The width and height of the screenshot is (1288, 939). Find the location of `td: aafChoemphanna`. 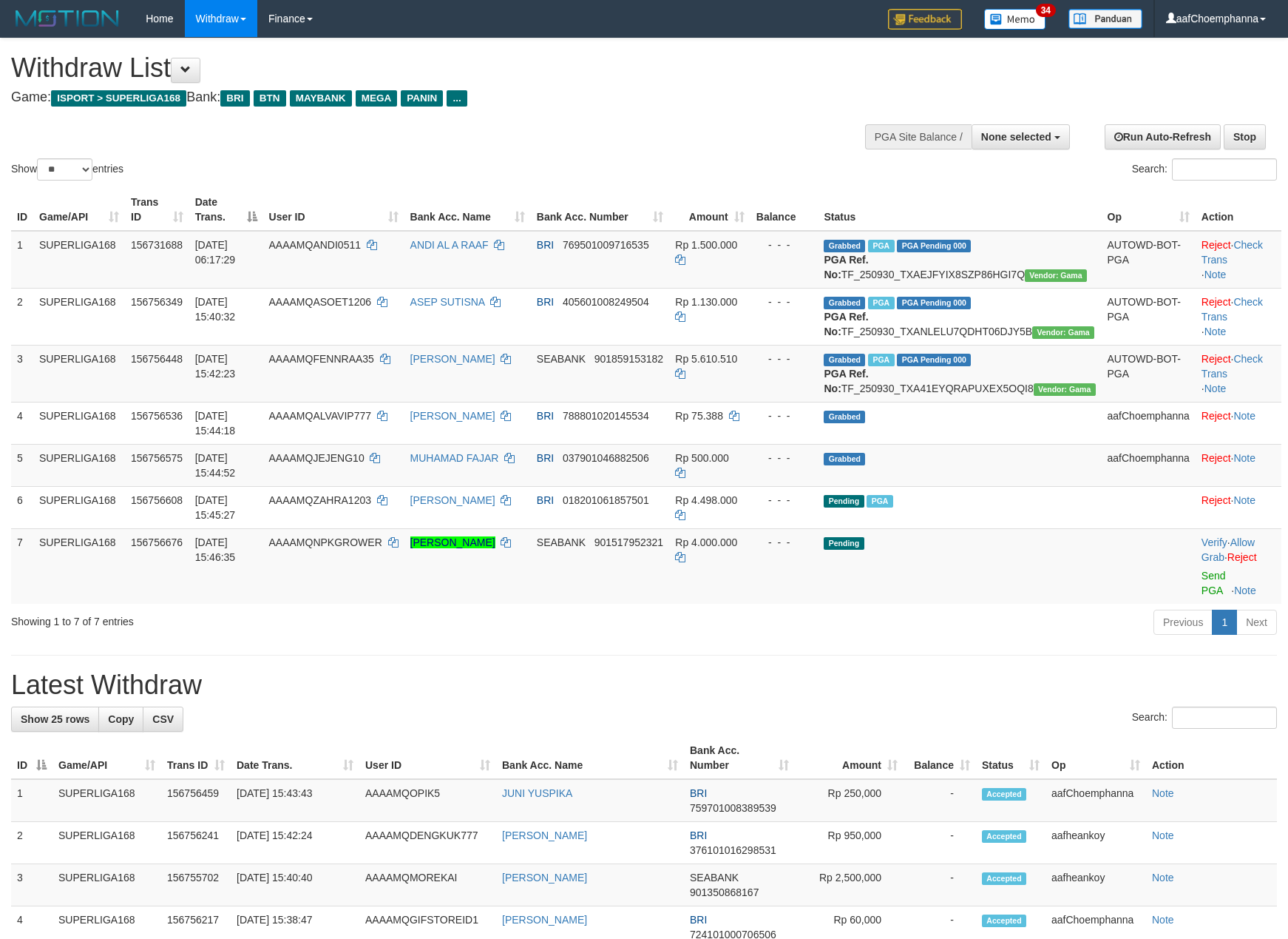

td: aafChoemphanna is located at coordinates (1149, 464).